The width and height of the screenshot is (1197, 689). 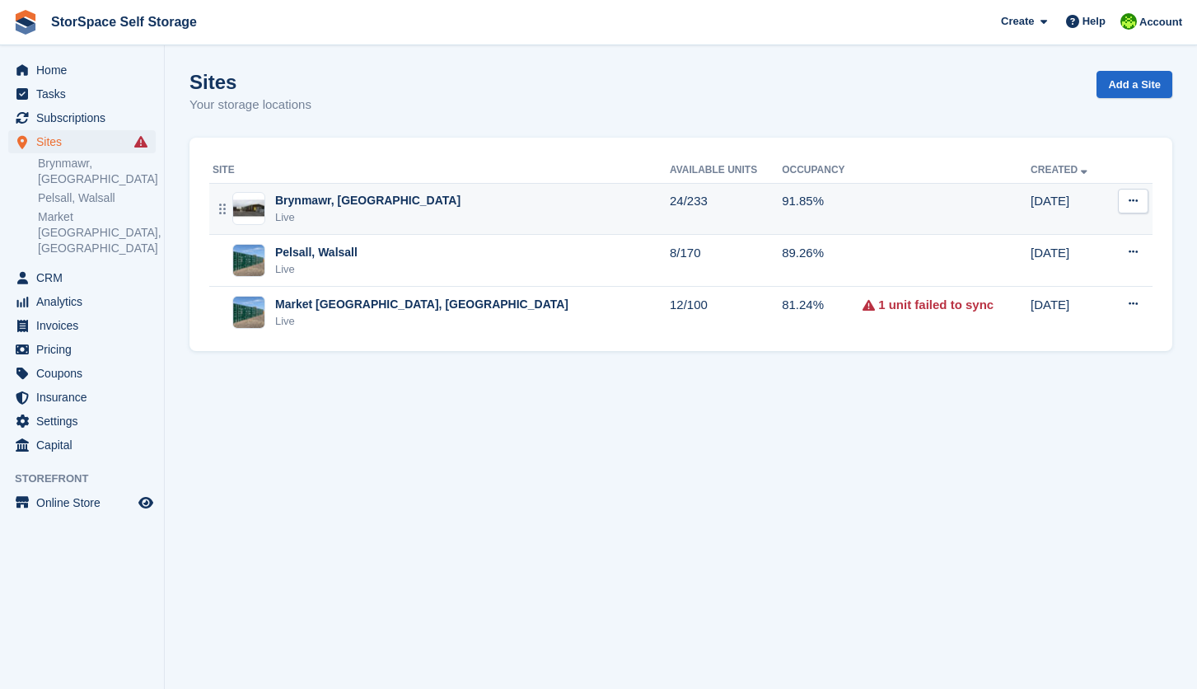 I want to click on th: Occupancy, so click(x=822, y=171).